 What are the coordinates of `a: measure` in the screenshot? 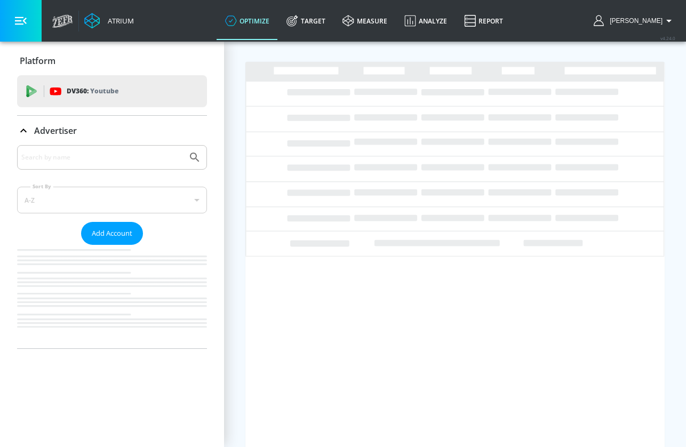 It's located at (365, 21).